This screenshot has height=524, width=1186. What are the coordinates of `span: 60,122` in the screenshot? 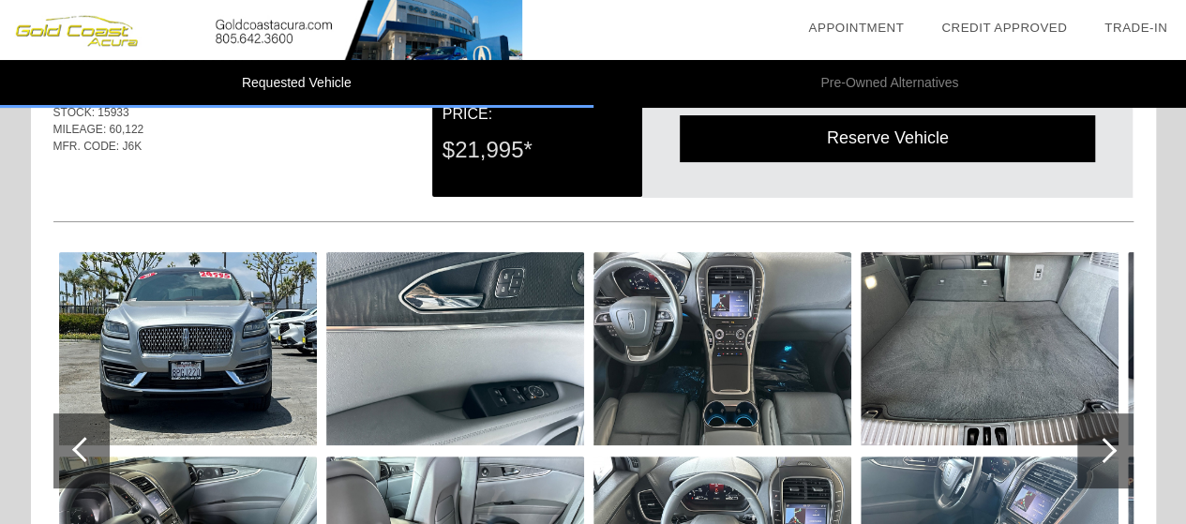 It's located at (127, 129).